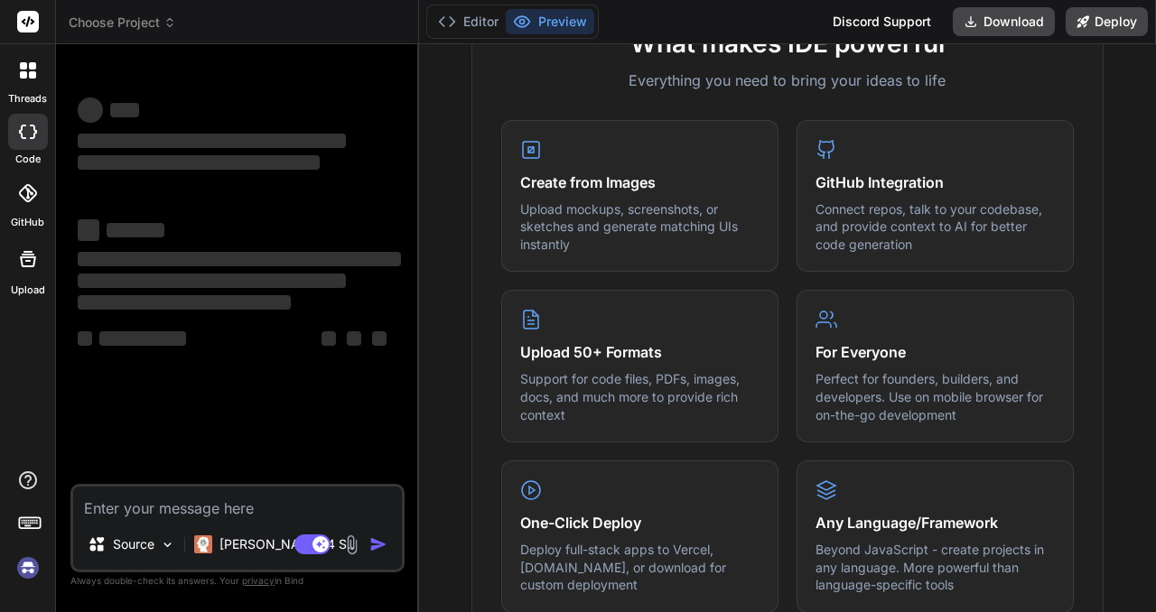  I want to click on p: Always double-check its answers. Your in Bind, so click(237, 581).